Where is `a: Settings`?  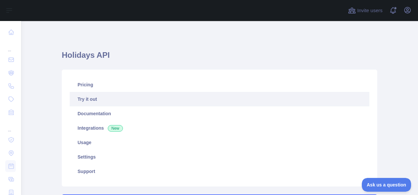
a: Settings is located at coordinates (219, 157).